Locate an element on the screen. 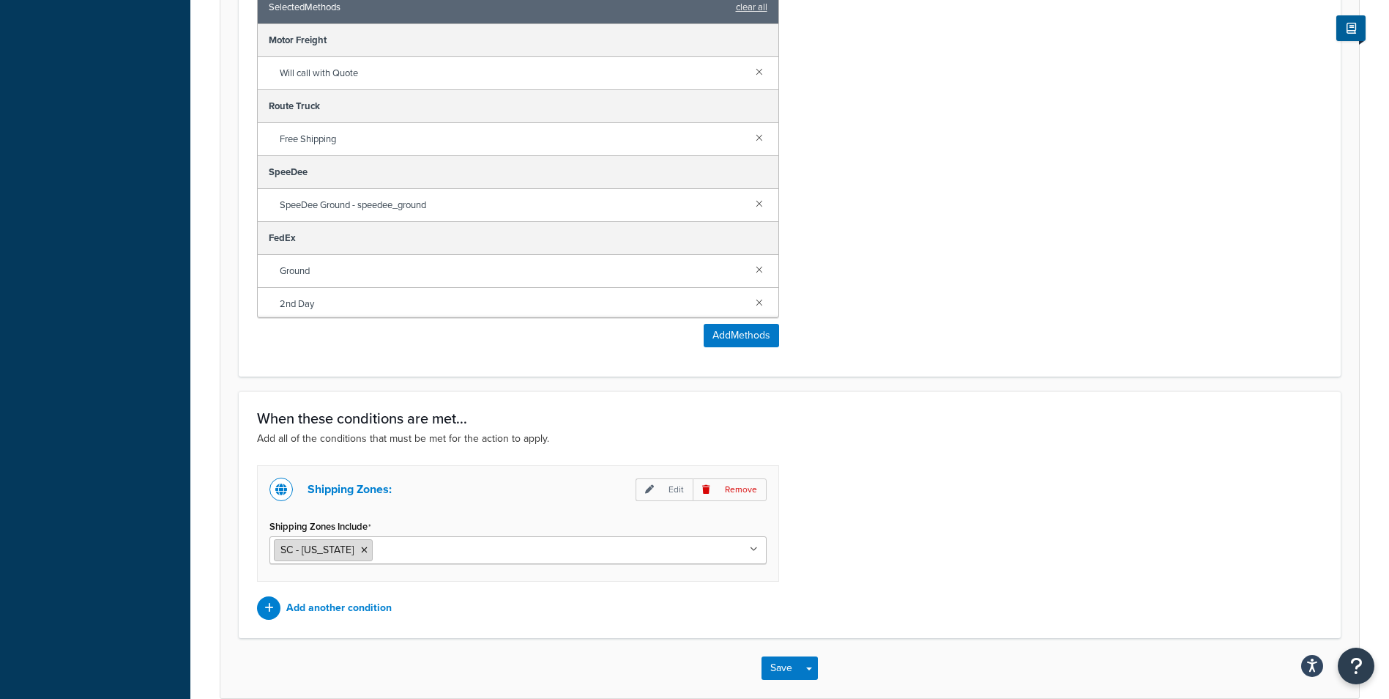 The width and height of the screenshot is (1389, 699). span: Will call with Quote is located at coordinates (512, 73).